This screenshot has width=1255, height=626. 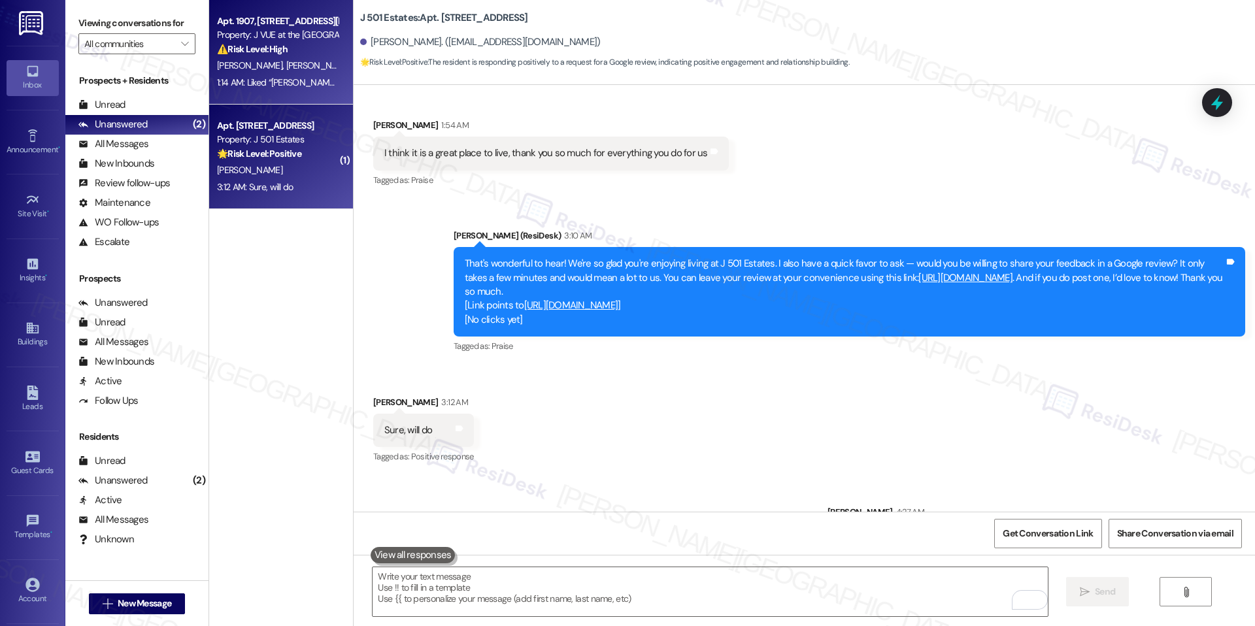 I want to click on textarea: To enrich screen reader interactions, please activate Accessibility in Grammarly extension settings, so click(x=710, y=592).